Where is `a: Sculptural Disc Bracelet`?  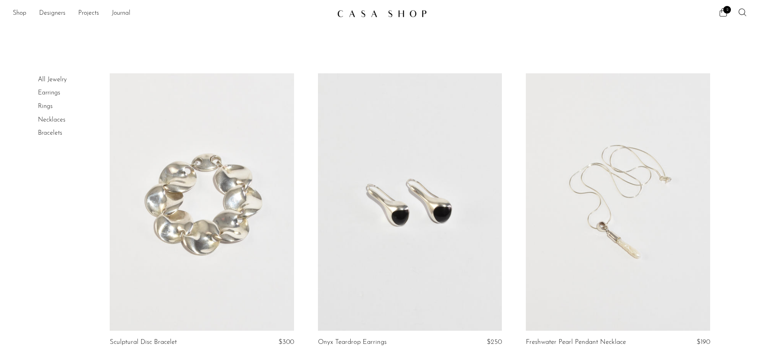
a: Sculptural Disc Bracelet is located at coordinates (143, 343).